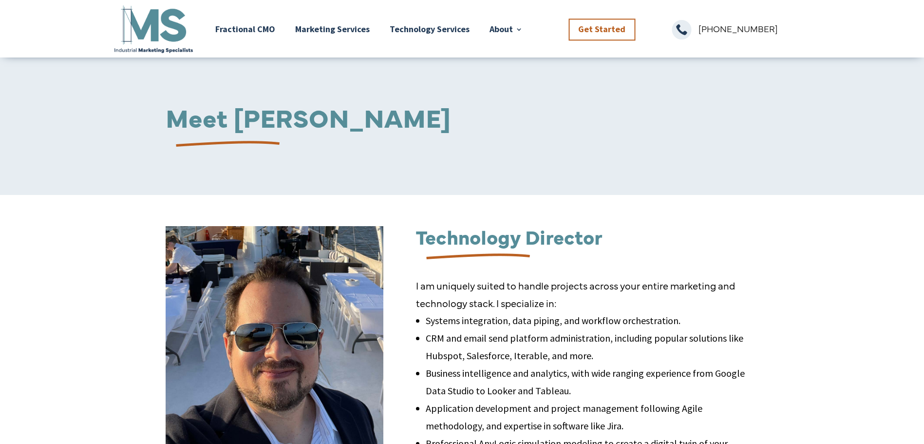 This screenshot has height=444, width=924. What do you see at coordinates (506, 29) in the screenshot?
I see `a: About` at bounding box center [506, 29].